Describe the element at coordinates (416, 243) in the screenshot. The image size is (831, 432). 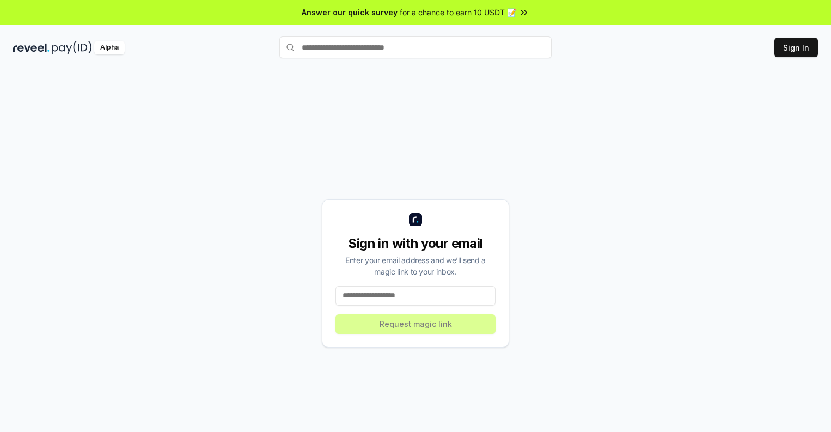
I see `div: Sign in with your email` at that location.